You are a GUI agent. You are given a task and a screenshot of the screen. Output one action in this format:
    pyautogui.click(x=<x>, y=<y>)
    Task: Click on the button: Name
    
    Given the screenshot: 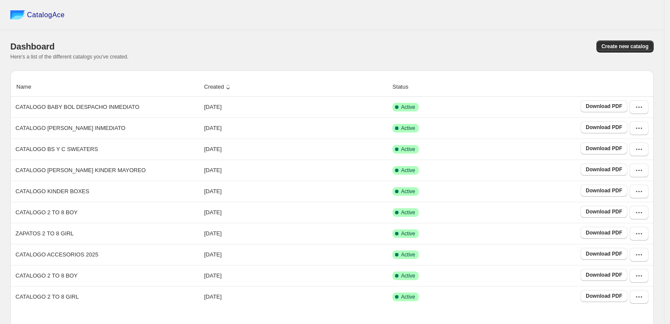 What is the action you would take?
    pyautogui.click(x=28, y=87)
    